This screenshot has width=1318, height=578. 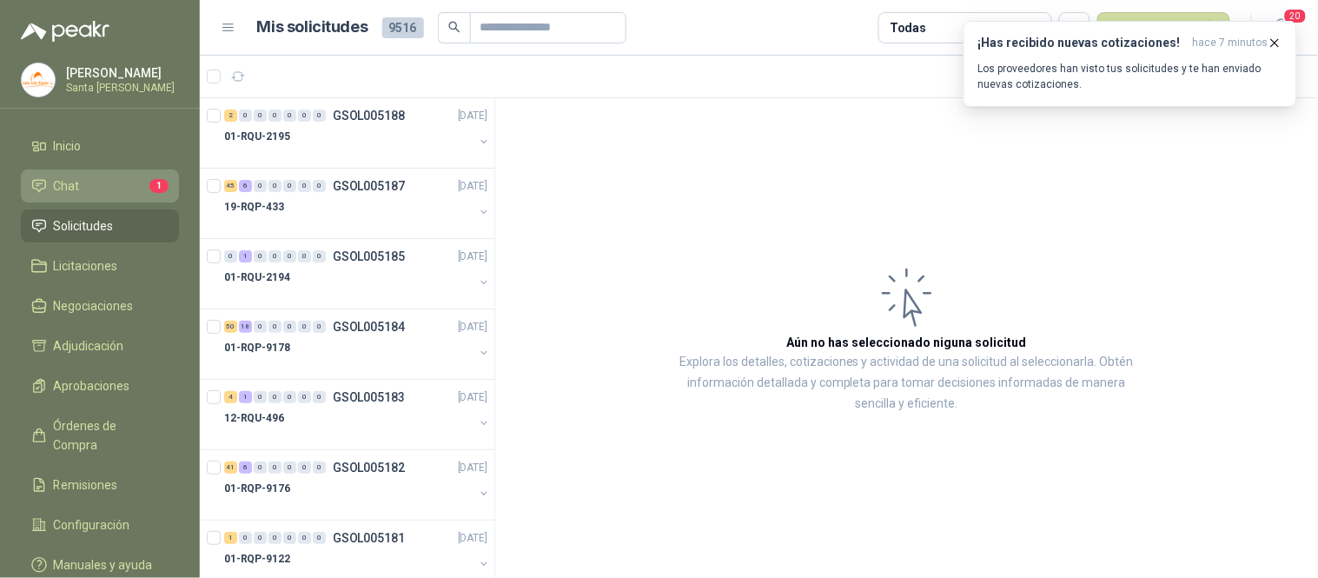 What do you see at coordinates (454, 27) in the screenshot?
I see `span: search` at bounding box center [454, 27].